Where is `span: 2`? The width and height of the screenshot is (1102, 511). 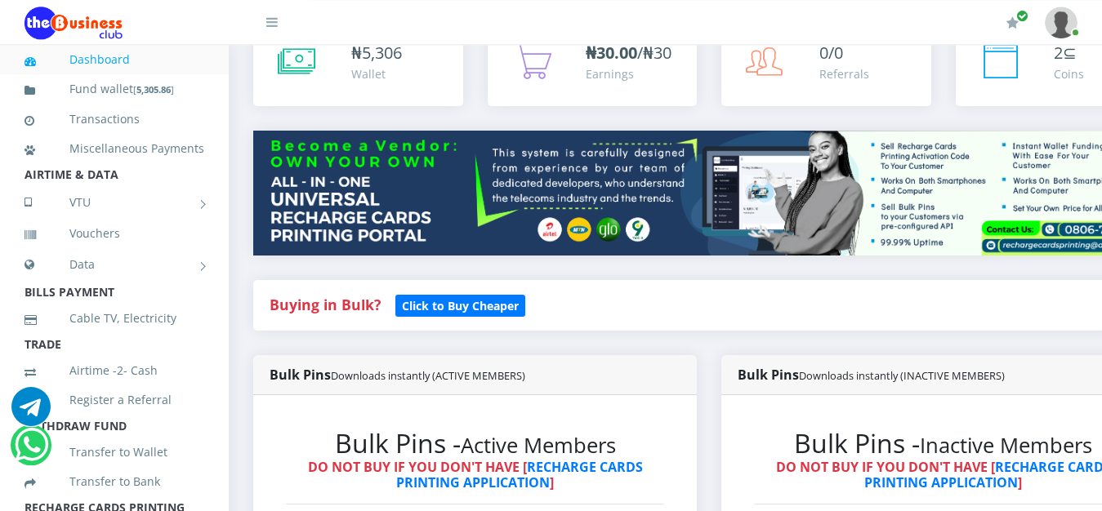
span: 2 is located at coordinates (1058, 52).